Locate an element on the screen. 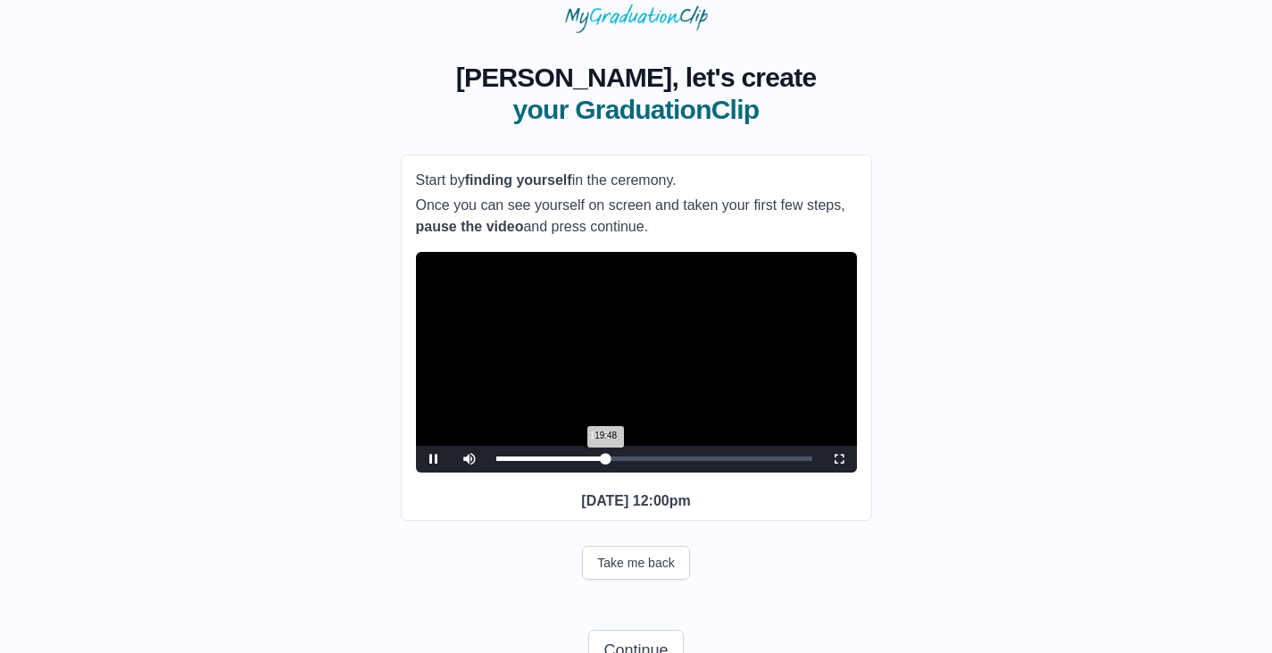 The width and height of the screenshot is (1272, 653). div: Video Player is located at coordinates (636, 362).